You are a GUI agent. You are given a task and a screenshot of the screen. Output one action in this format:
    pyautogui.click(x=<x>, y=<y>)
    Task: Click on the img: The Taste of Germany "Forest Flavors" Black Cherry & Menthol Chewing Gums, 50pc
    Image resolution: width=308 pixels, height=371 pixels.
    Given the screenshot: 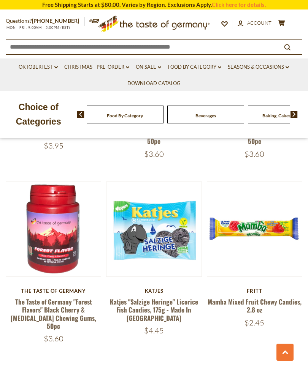 What is the action you would take?
    pyautogui.click(x=53, y=229)
    